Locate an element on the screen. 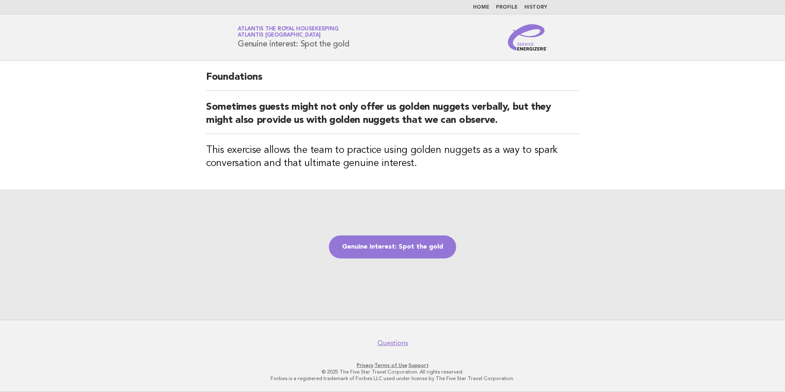 This screenshot has height=392, width=785. a: Privacy is located at coordinates (365, 365).